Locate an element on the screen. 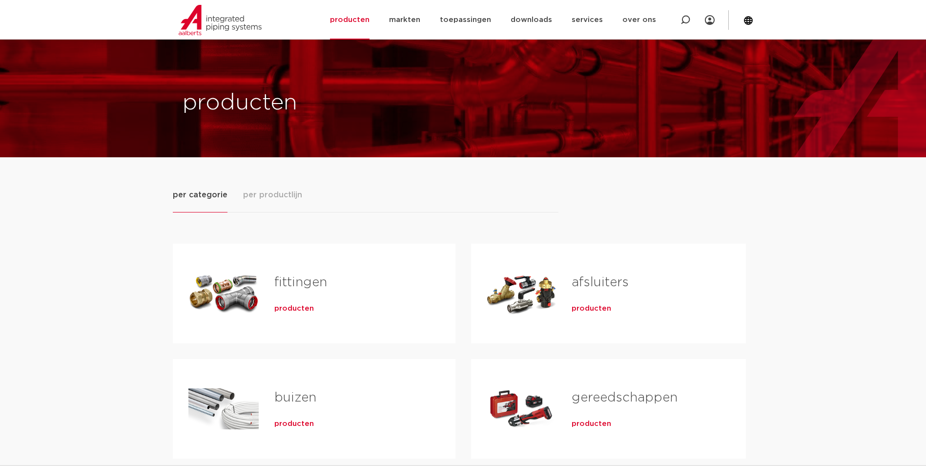 The height and width of the screenshot is (466, 926). a: fittingen is located at coordinates (301, 282).